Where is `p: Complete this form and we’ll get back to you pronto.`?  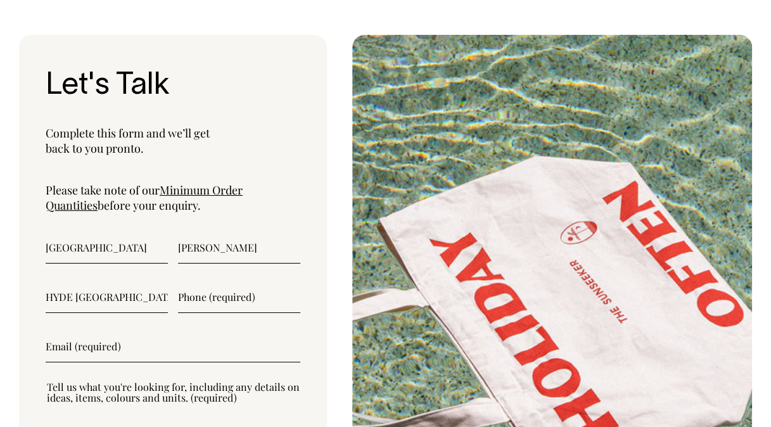 p: Complete this form and we’ll get back to you pronto. is located at coordinates (173, 141).